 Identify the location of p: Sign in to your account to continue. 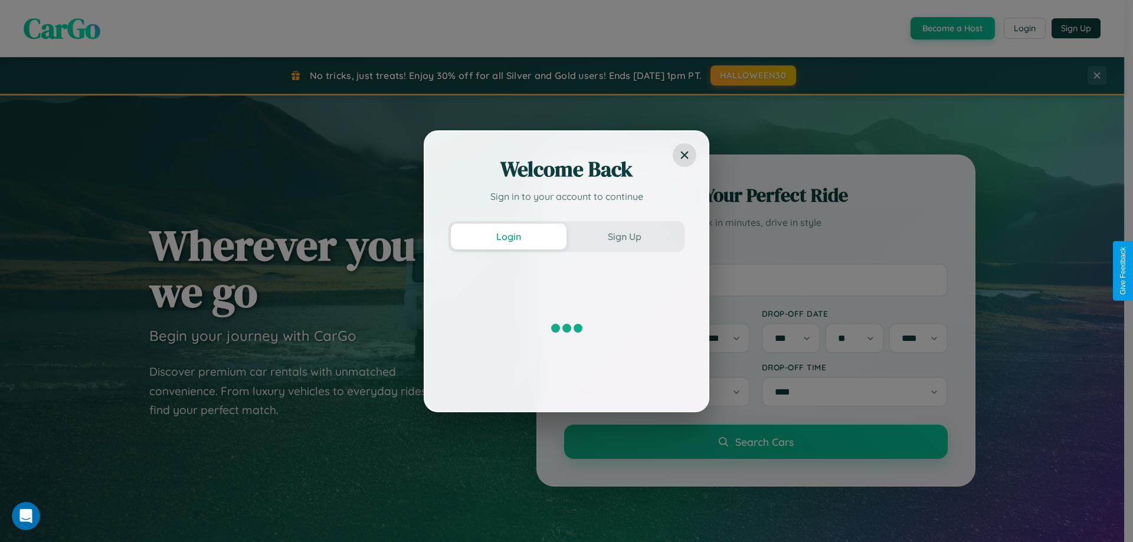
(567, 197).